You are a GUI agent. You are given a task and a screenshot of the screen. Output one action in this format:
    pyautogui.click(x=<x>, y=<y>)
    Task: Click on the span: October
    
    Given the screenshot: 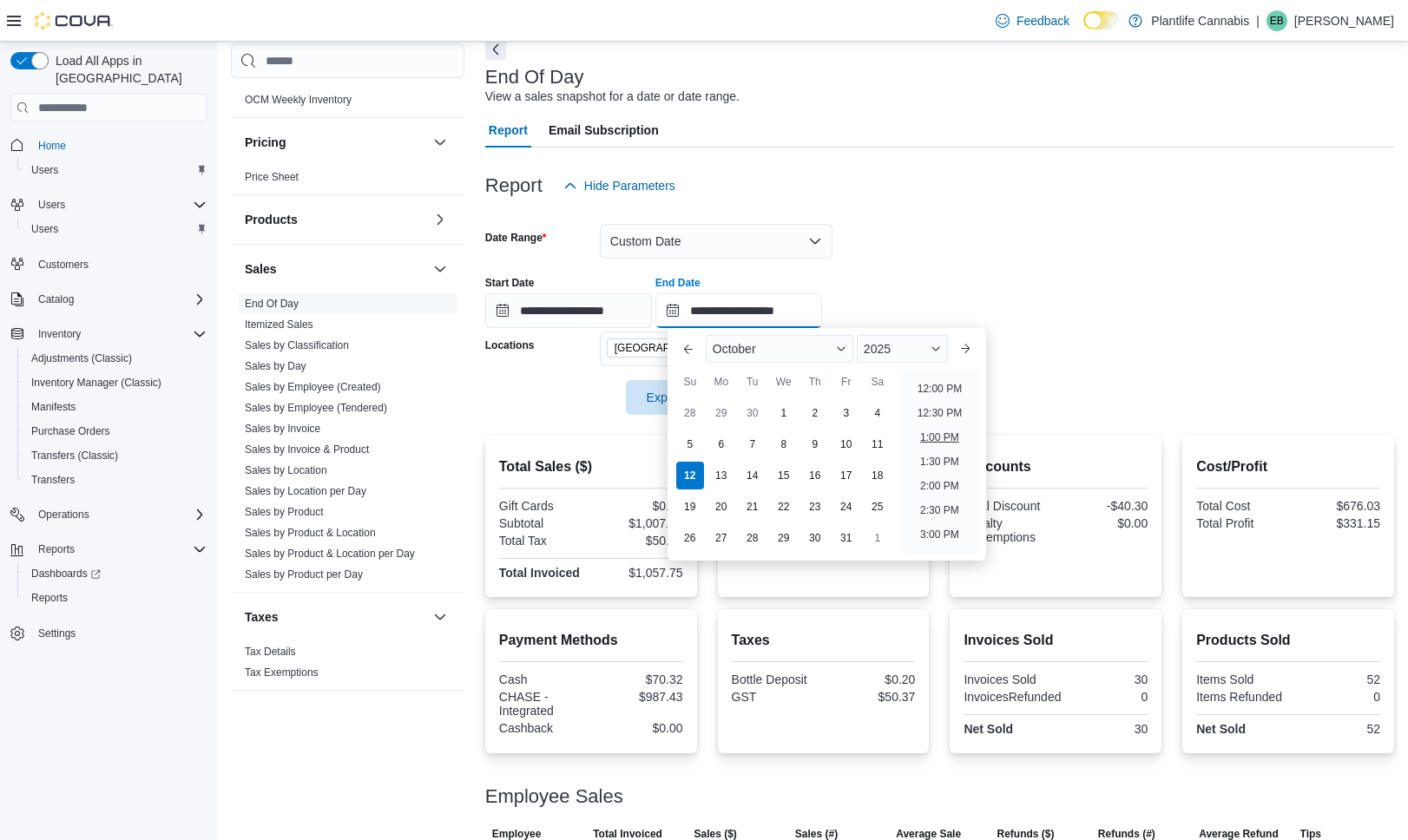 What is the action you would take?
    pyautogui.click(x=734, y=349)
    